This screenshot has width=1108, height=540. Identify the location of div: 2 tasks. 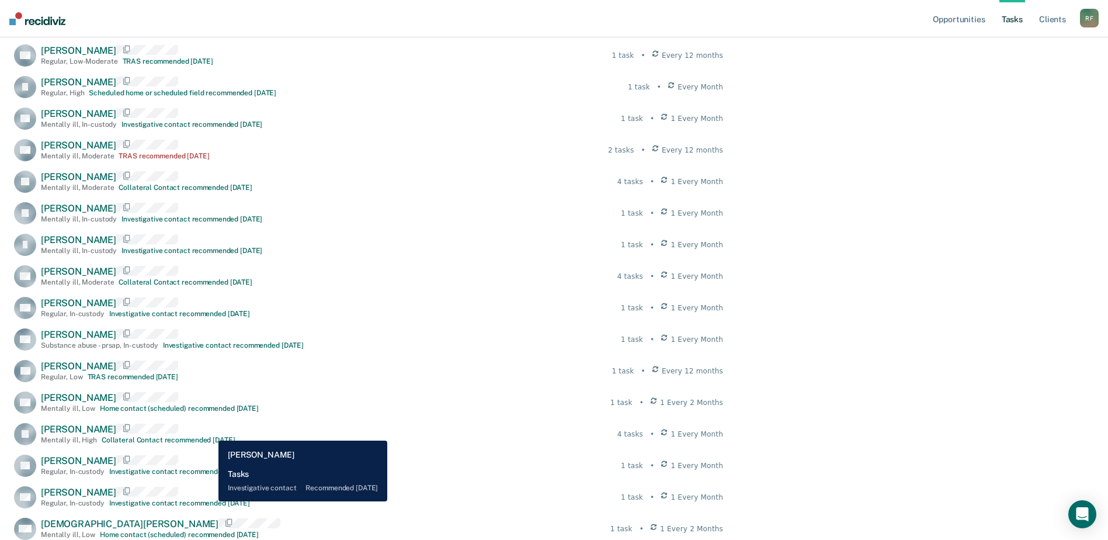
(621, 150).